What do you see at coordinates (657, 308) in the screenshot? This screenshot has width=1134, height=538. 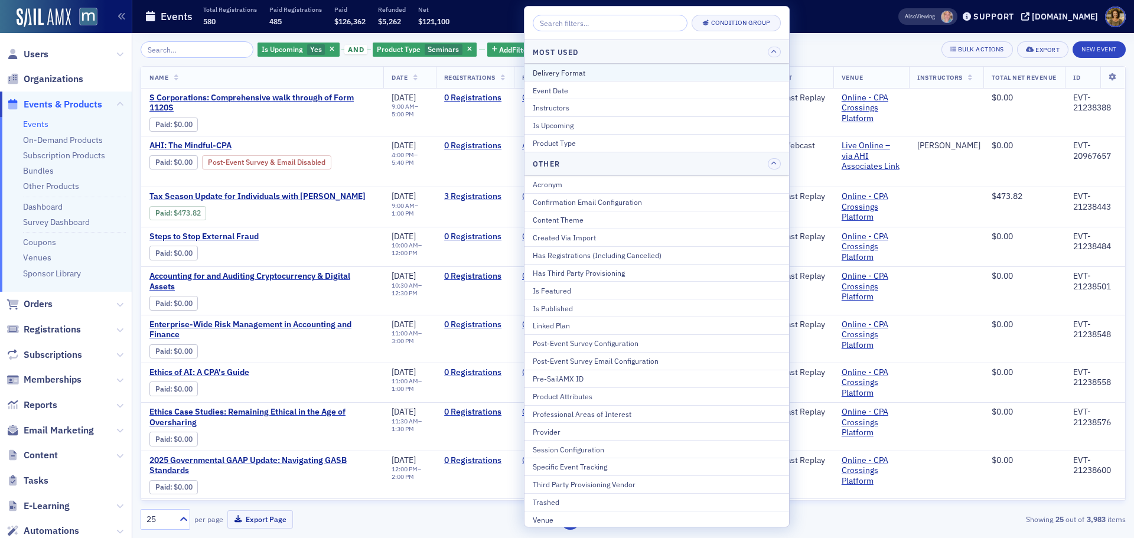 I see `button: Is Published` at bounding box center [657, 308].